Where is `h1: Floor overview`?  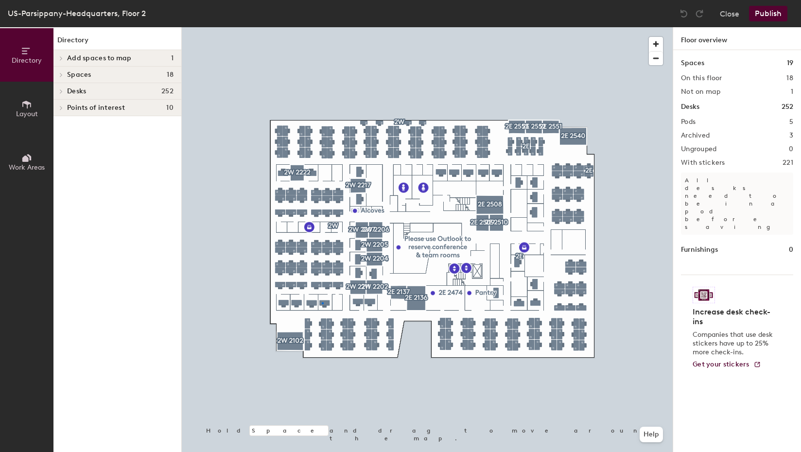 h1: Floor overview is located at coordinates (737, 38).